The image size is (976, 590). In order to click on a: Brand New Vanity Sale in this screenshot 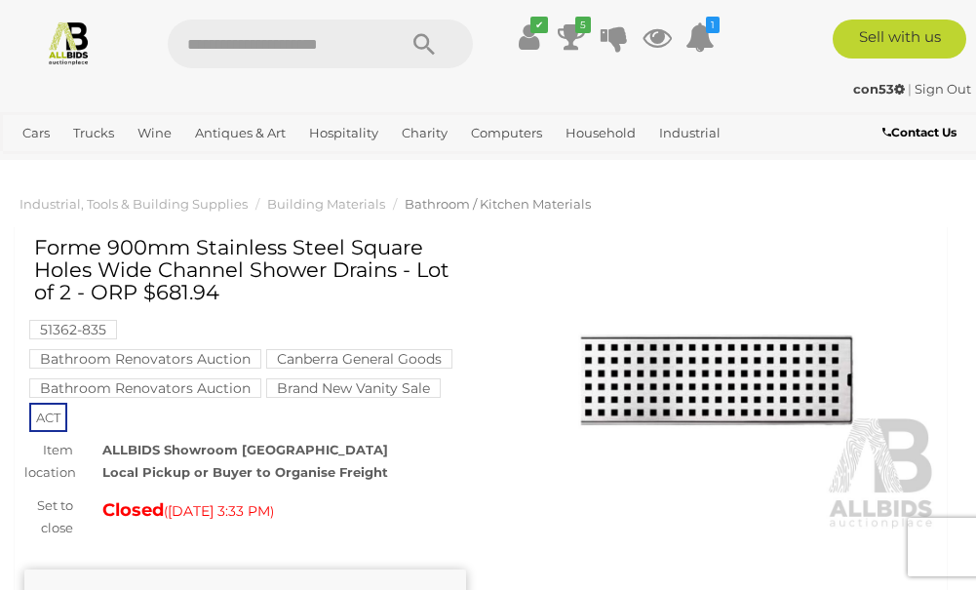, I will do `click(353, 388)`.